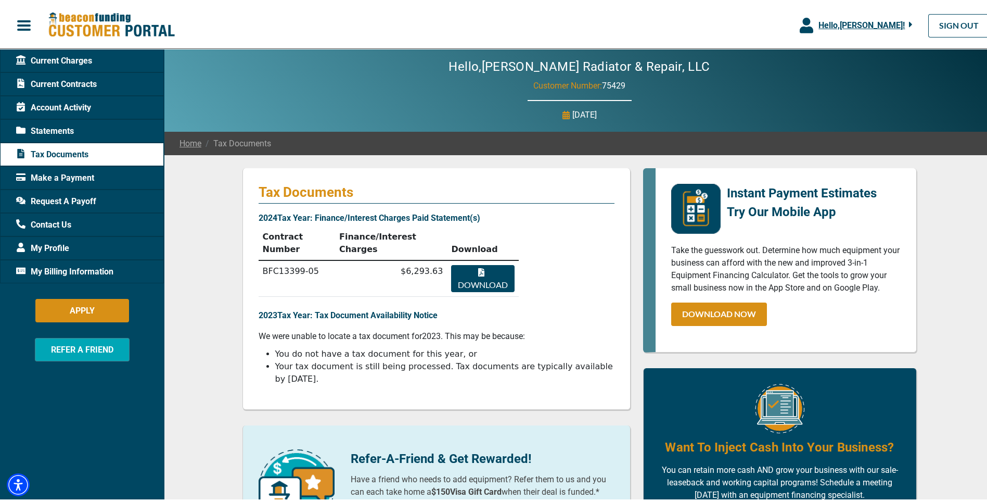  Describe the element at coordinates (696, 207) in the screenshot. I see `img: mobile-app-logo.png` at that location.